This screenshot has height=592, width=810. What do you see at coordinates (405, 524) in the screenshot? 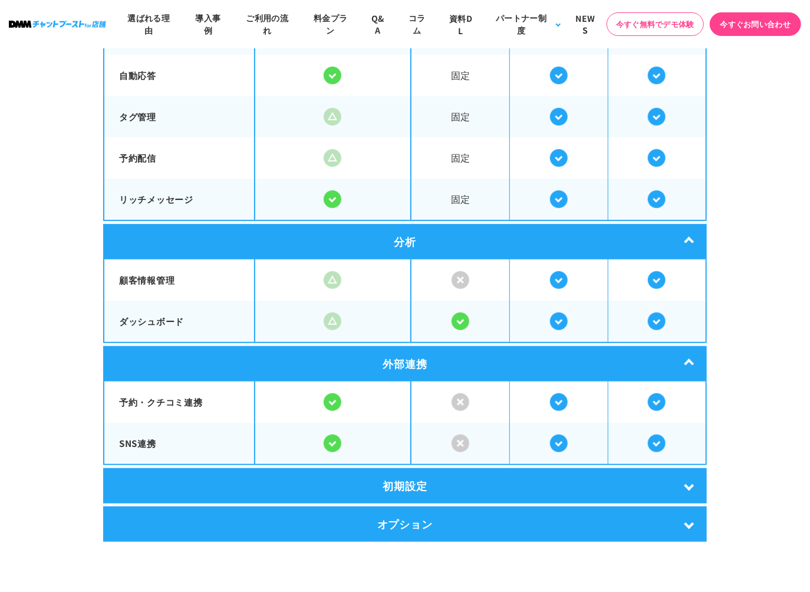
I see `div: オプション` at bounding box center [405, 524].